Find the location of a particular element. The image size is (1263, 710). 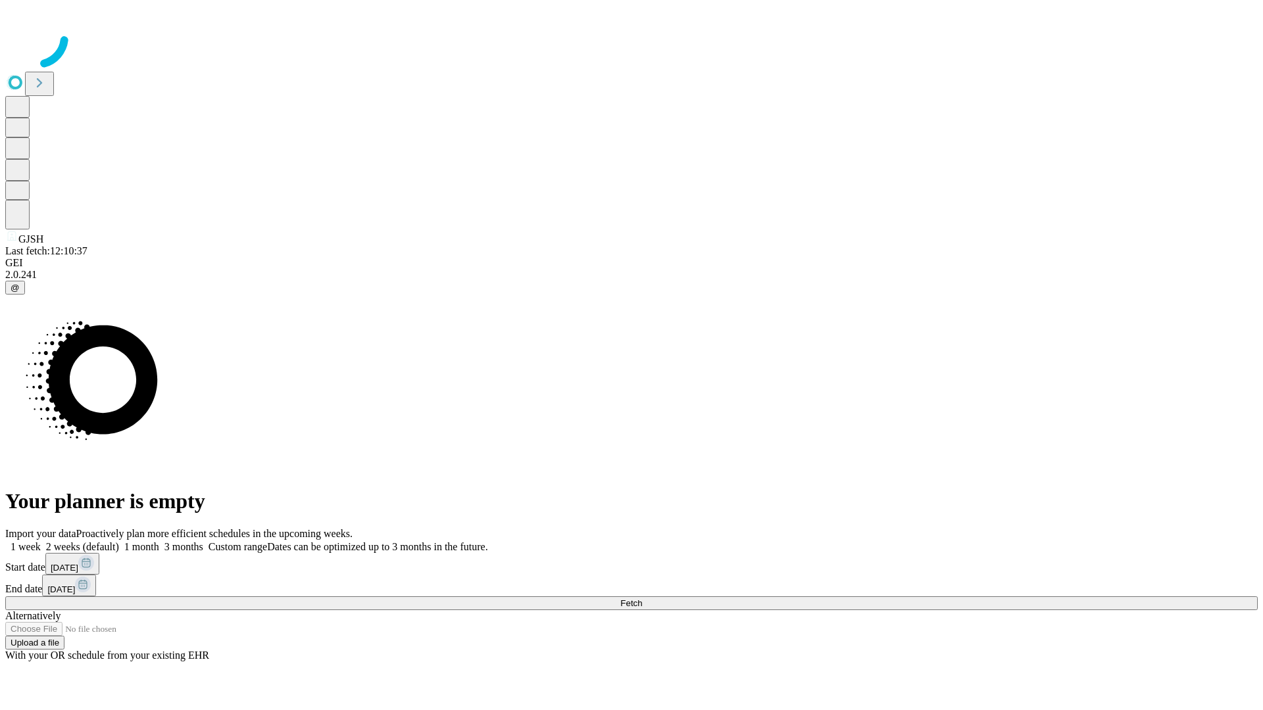

button: Upload a file is located at coordinates (35, 643).